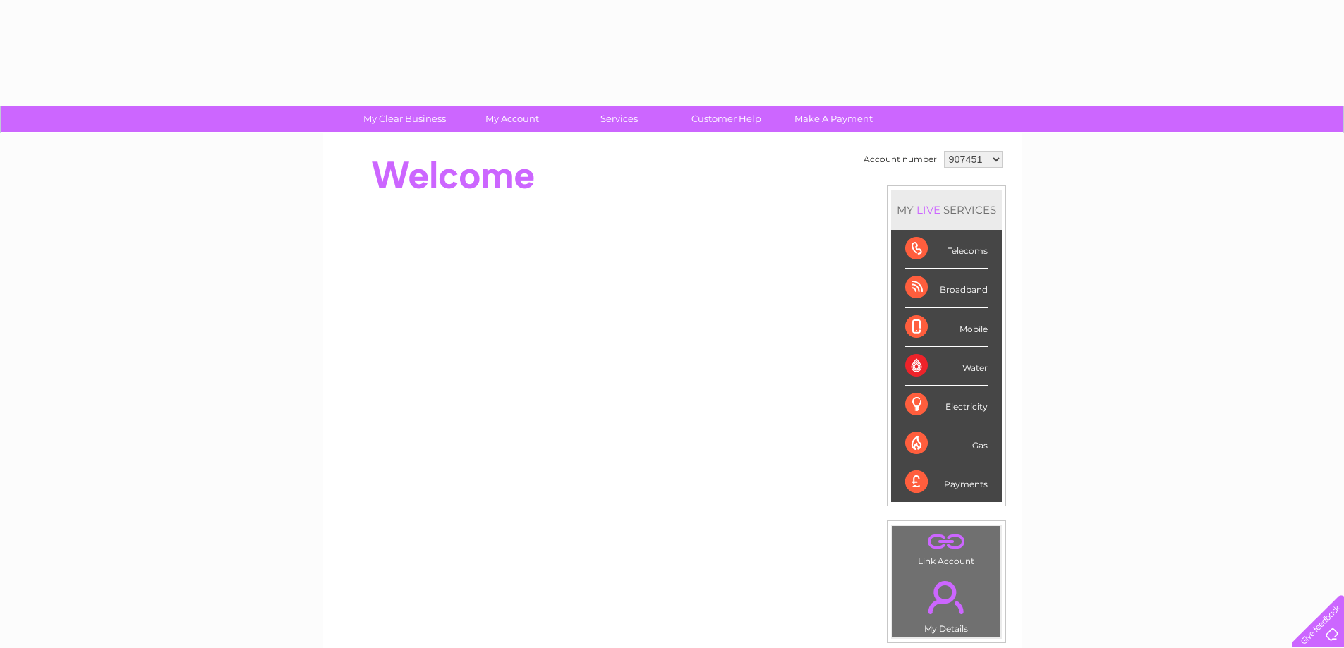 This screenshot has height=648, width=1344. I want to click on div: Payments, so click(946, 483).